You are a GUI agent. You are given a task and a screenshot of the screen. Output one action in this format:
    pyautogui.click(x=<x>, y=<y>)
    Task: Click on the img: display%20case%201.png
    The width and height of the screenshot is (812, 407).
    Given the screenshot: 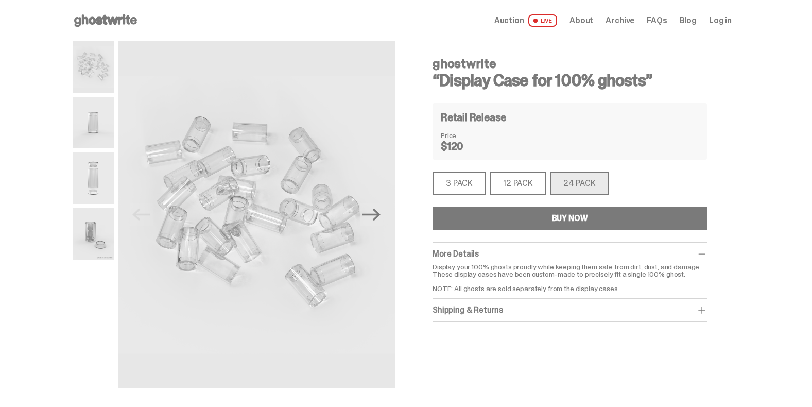 What is the action you would take?
    pyautogui.click(x=93, y=123)
    